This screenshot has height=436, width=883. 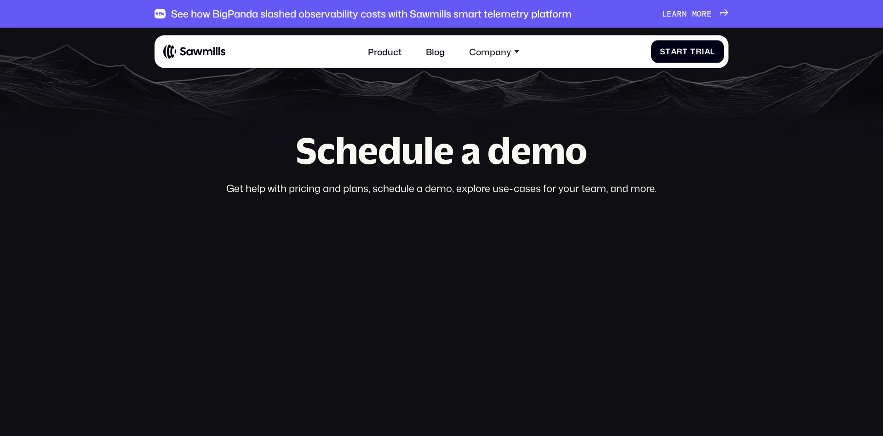 What do you see at coordinates (442, 150) in the screenshot?
I see `h1: Schedule a demo` at bounding box center [442, 150].